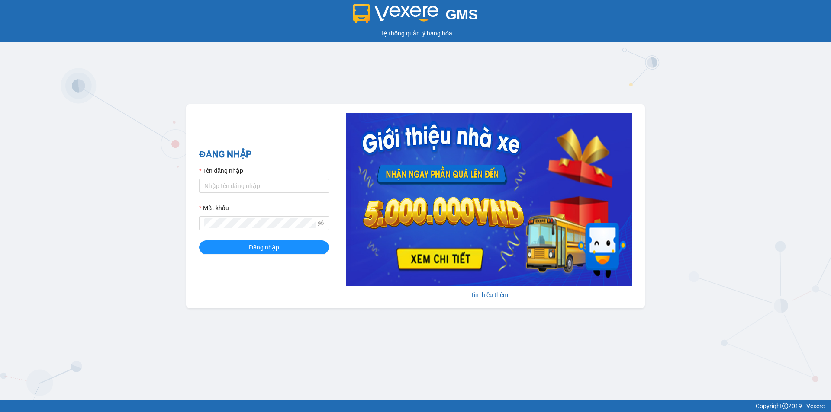 The width and height of the screenshot is (831, 412). Describe the element at coordinates (221, 171) in the screenshot. I see `label: Tên đăng nhập` at that location.